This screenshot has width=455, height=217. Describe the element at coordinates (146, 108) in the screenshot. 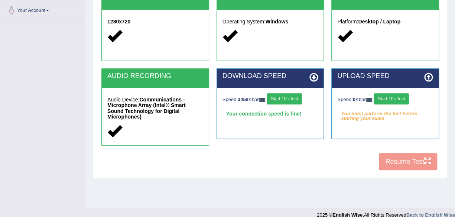

I see `strong: Communications - Microphone Array (Intel® Smart Sound Technology for Digital Microphones)` at that location.